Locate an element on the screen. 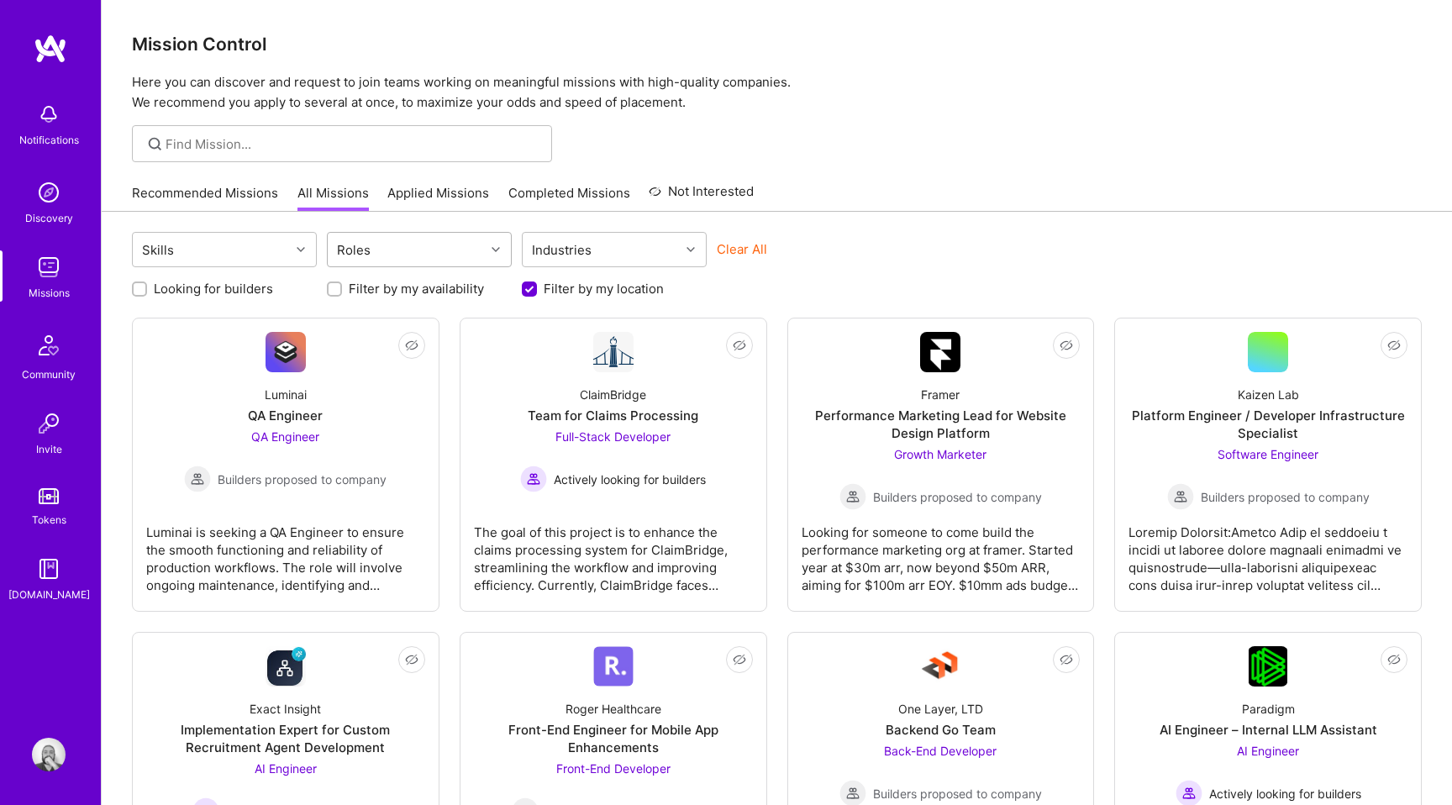  a: Recommended Missions is located at coordinates (205, 198).